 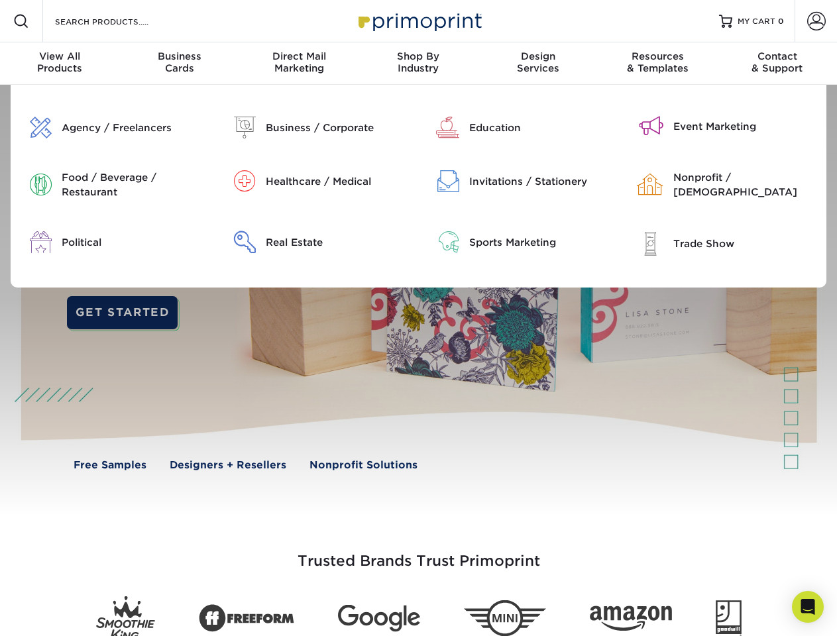 I want to click on div: Industry, so click(x=418, y=62).